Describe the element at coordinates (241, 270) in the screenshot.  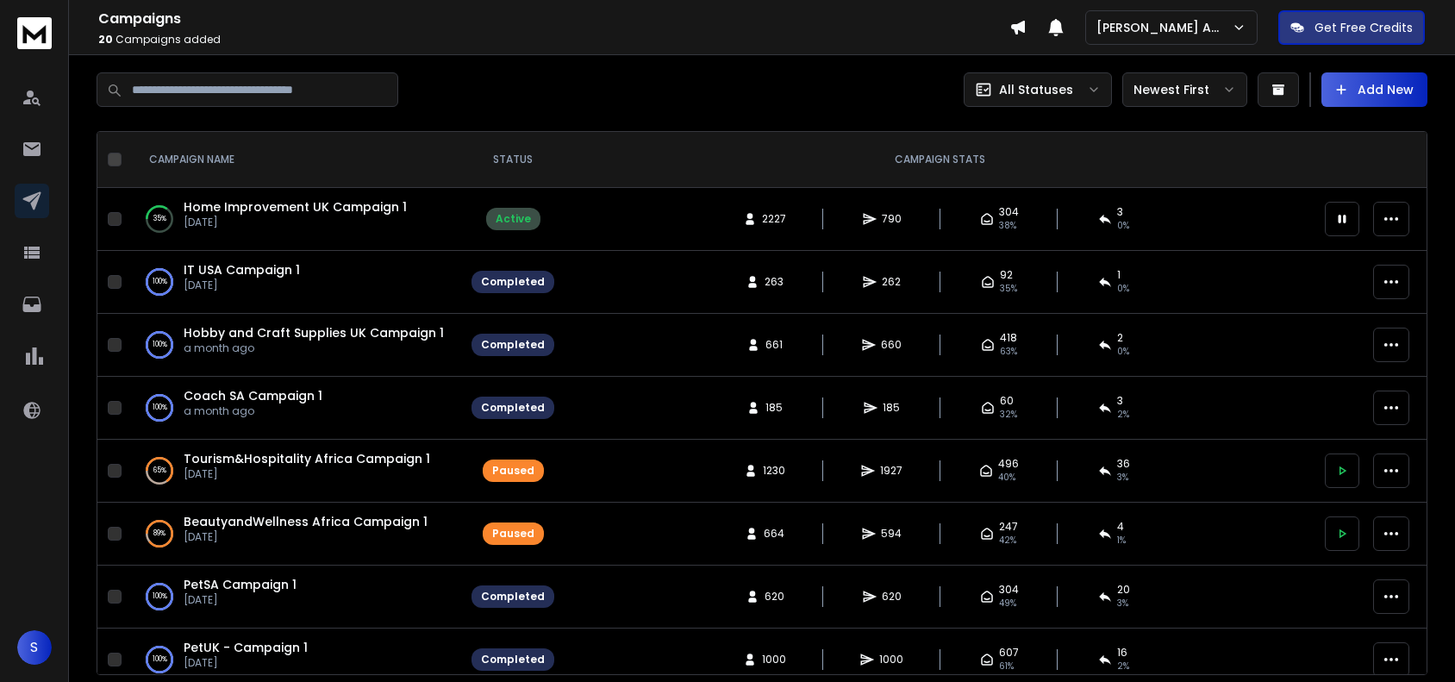
I see `span: IT USA Campaign 1` at that location.